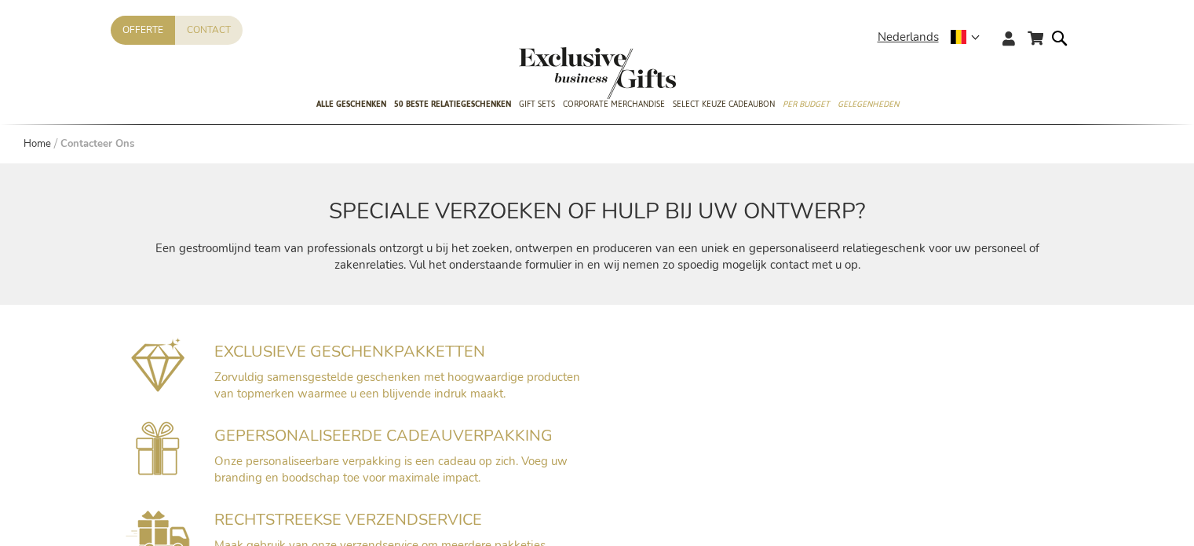  Describe the element at coordinates (724, 105) in the screenshot. I see `a: Select Keuze Cadeaubon` at that location.